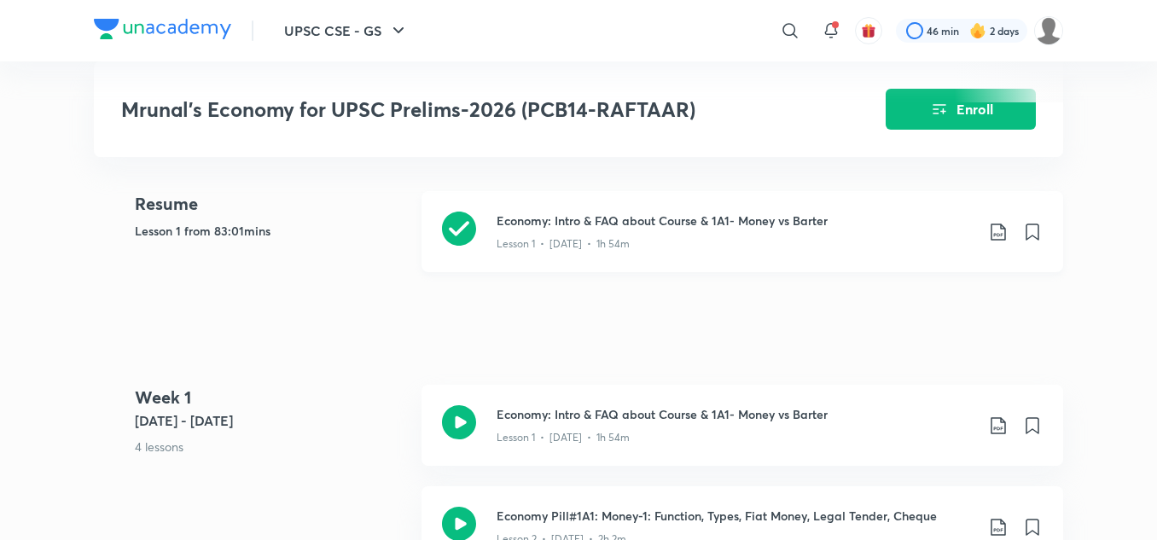 This screenshot has height=540, width=1157. Describe the element at coordinates (977, 31) in the screenshot. I see `img: streak` at that location.